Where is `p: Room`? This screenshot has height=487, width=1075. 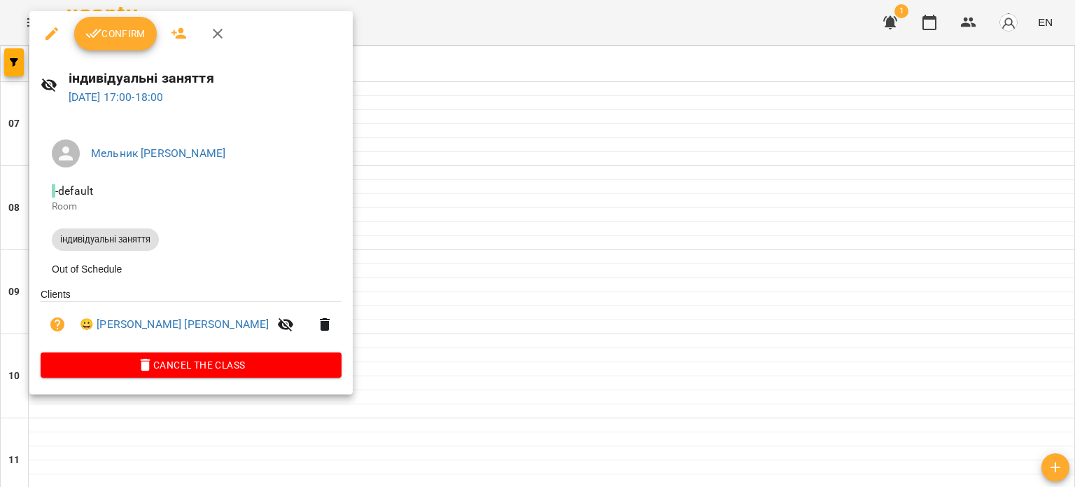 p: Room is located at coordinates (191, 207).